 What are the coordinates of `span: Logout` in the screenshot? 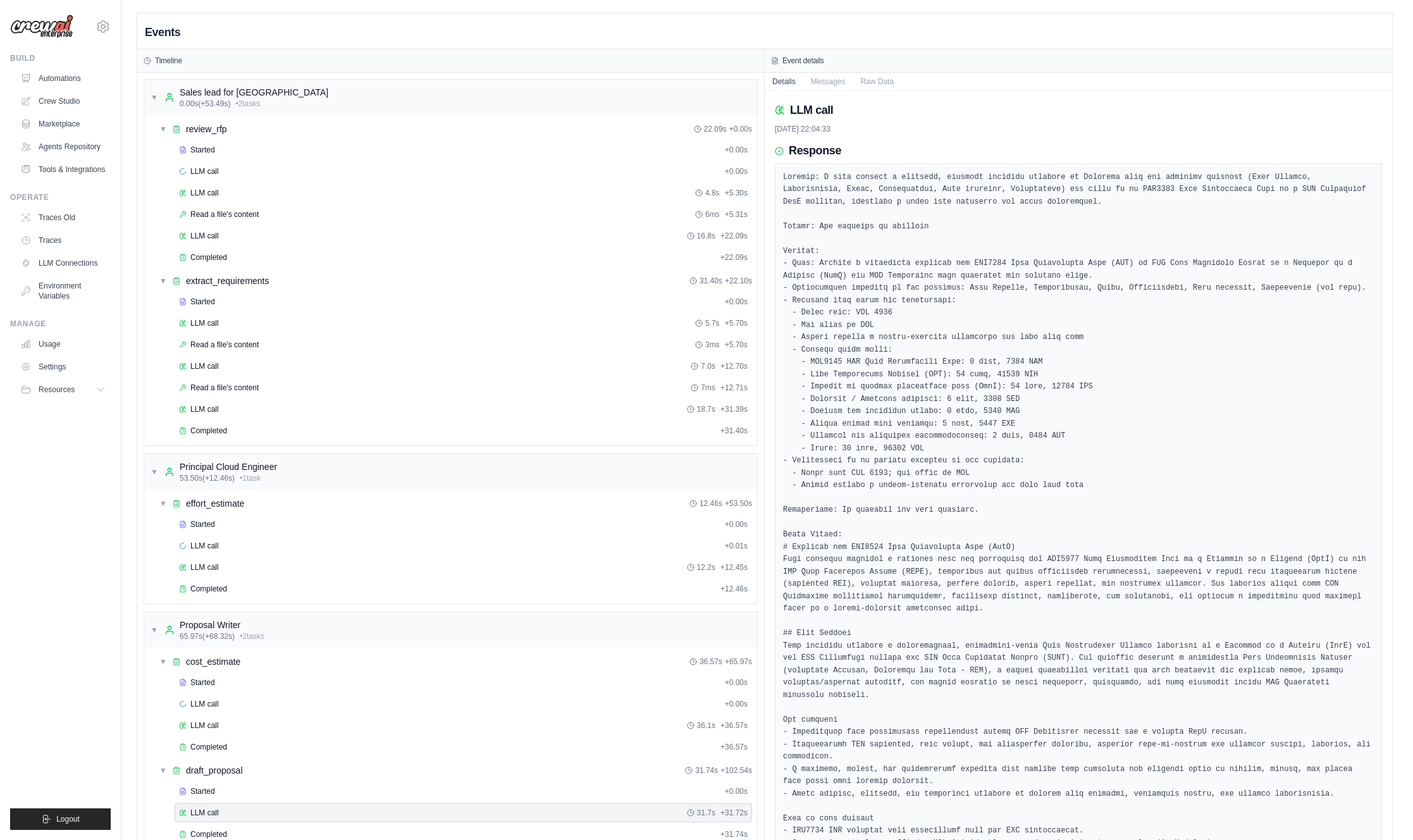 It's located at (68, 819).